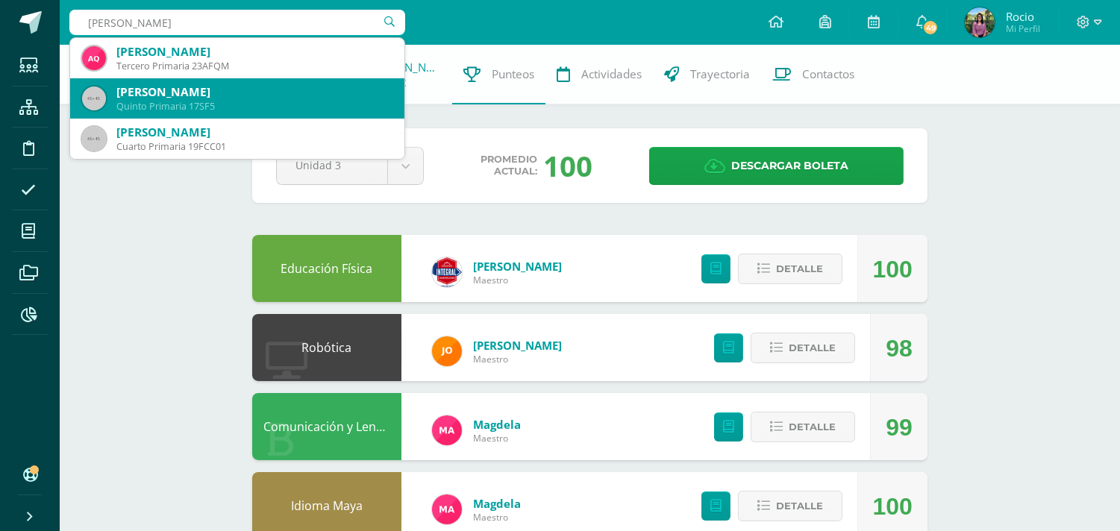  I want to click on a: Punteos, so click(499, 75).